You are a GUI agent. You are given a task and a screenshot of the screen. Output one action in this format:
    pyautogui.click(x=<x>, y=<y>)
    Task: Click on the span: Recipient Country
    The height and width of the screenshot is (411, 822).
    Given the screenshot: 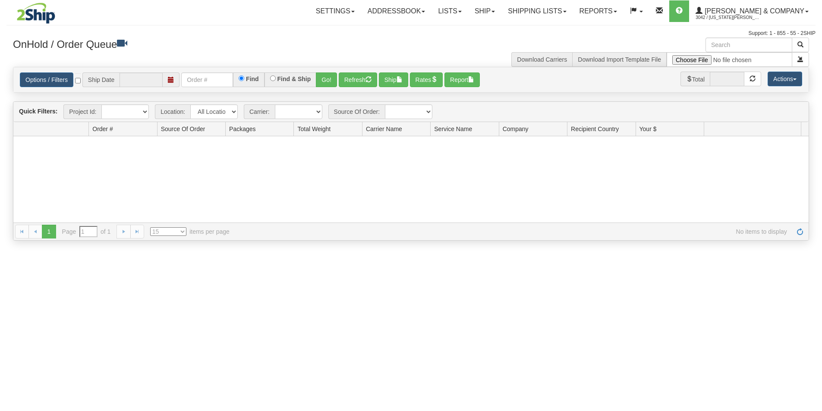 What is the action you would take?
    pyautogui.click(x=594, y=129)
    